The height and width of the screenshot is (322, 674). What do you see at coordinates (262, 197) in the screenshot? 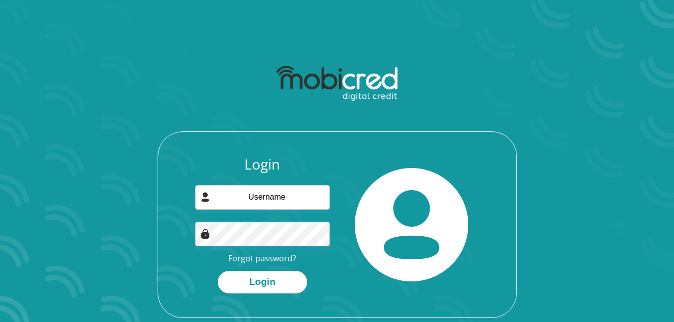
I see `input: Username` at bounding box center [262, 197].